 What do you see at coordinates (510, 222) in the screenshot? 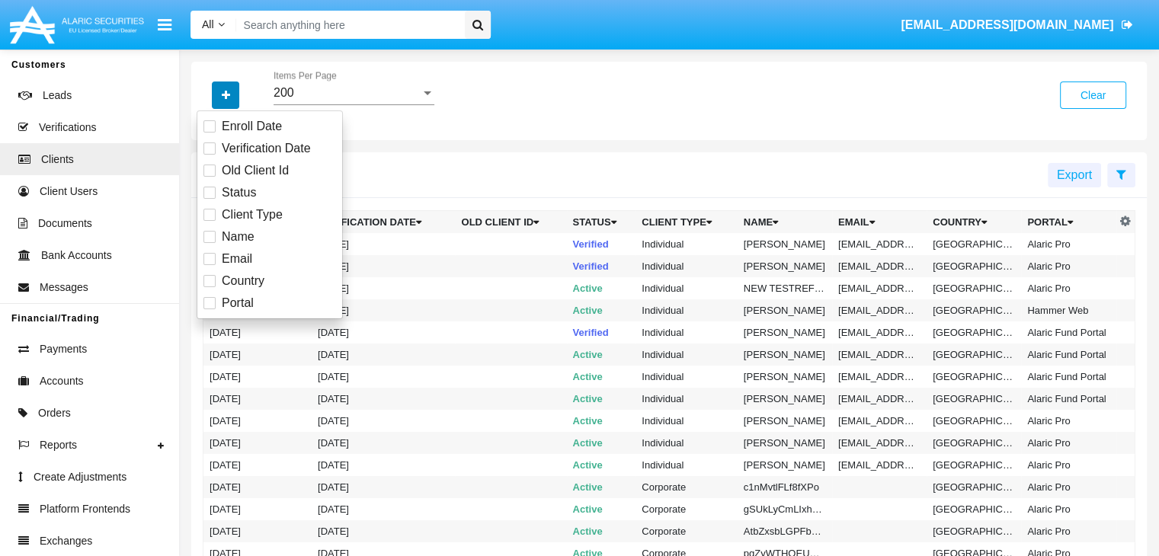
I see `th: Old Client Id` at bounding box center [510, 222].